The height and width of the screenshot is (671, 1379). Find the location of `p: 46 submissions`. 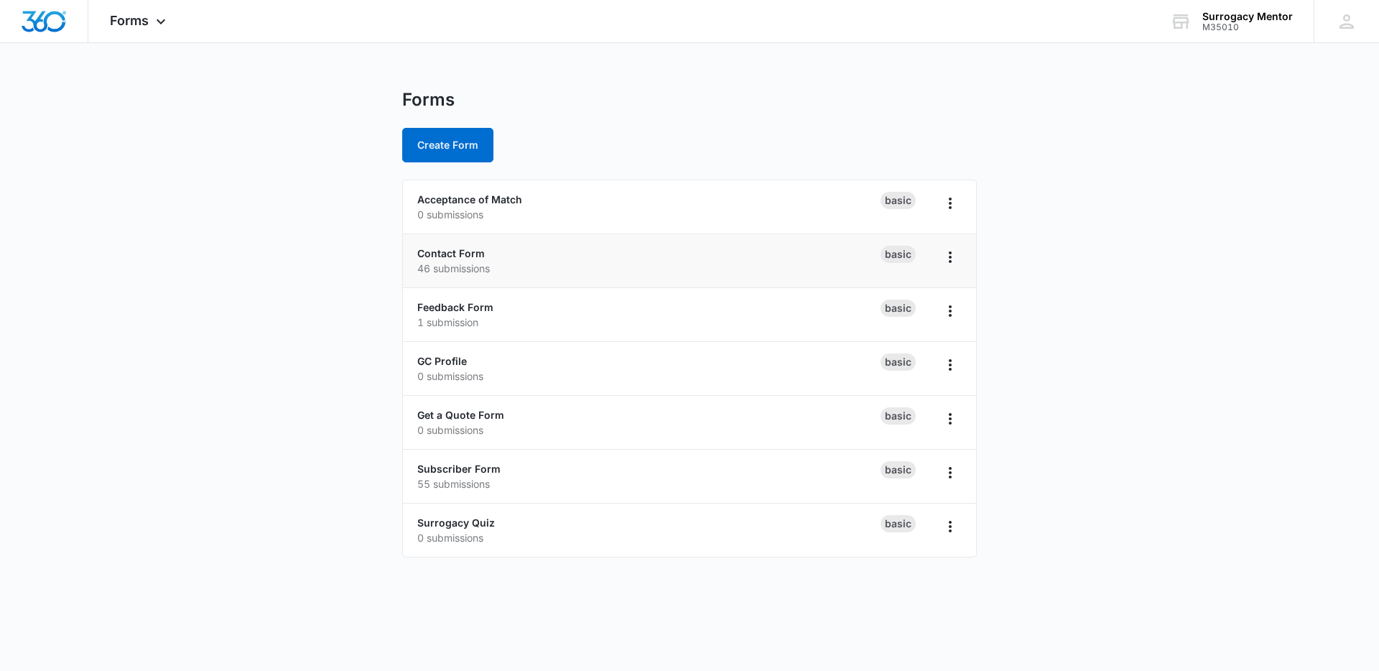

p: 46 submissions is located at coordinates (648, 268).